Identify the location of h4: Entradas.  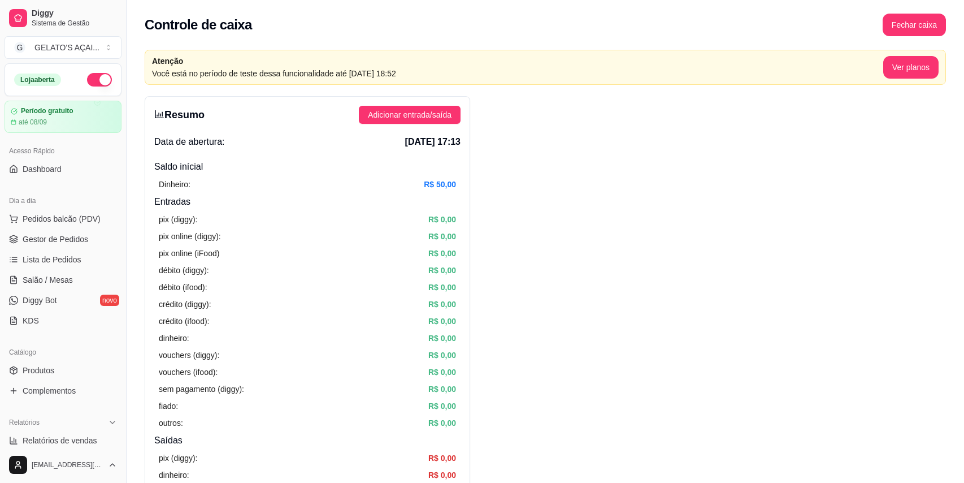
(308, 202).